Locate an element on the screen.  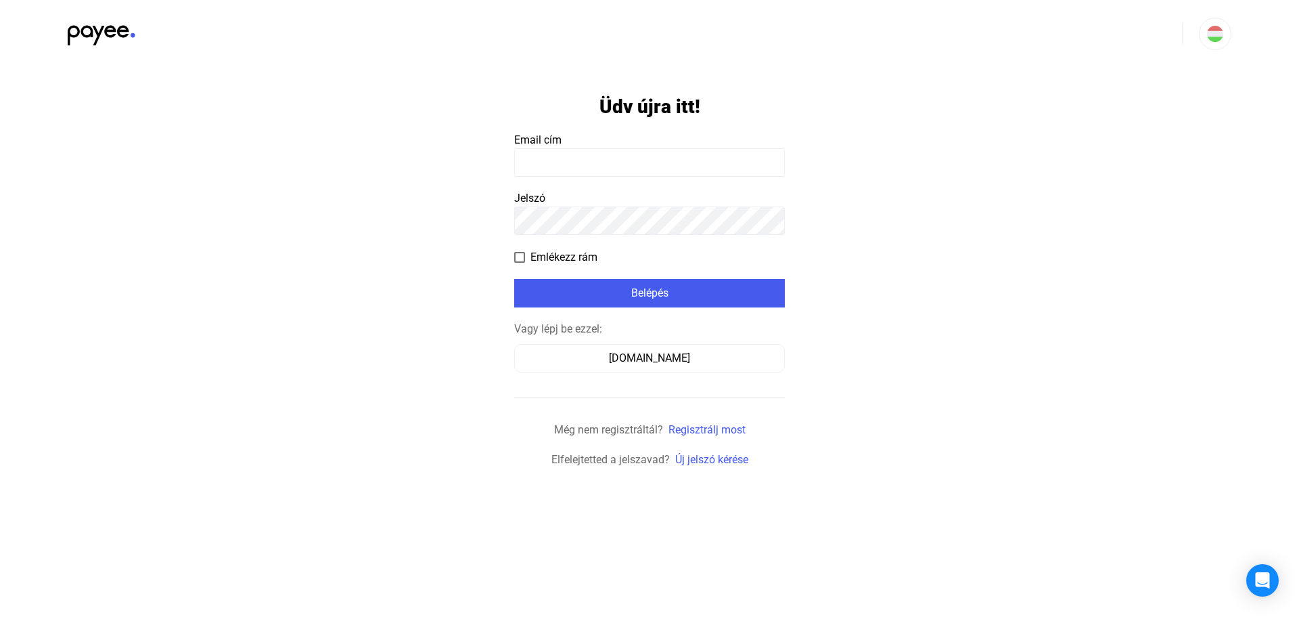
span: Email cím is located at coordinates (538, 139).